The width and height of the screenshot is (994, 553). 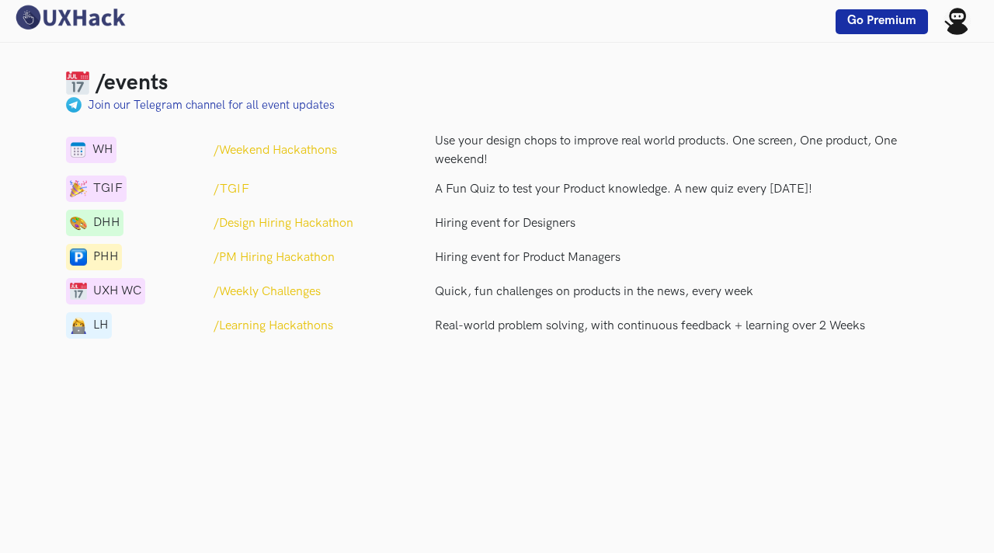 I want to click on img: parking, so click(x=78, y=257).